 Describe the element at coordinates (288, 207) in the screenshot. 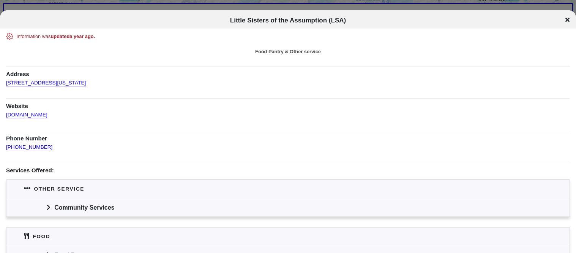

I see `div: Community Services` at that location.